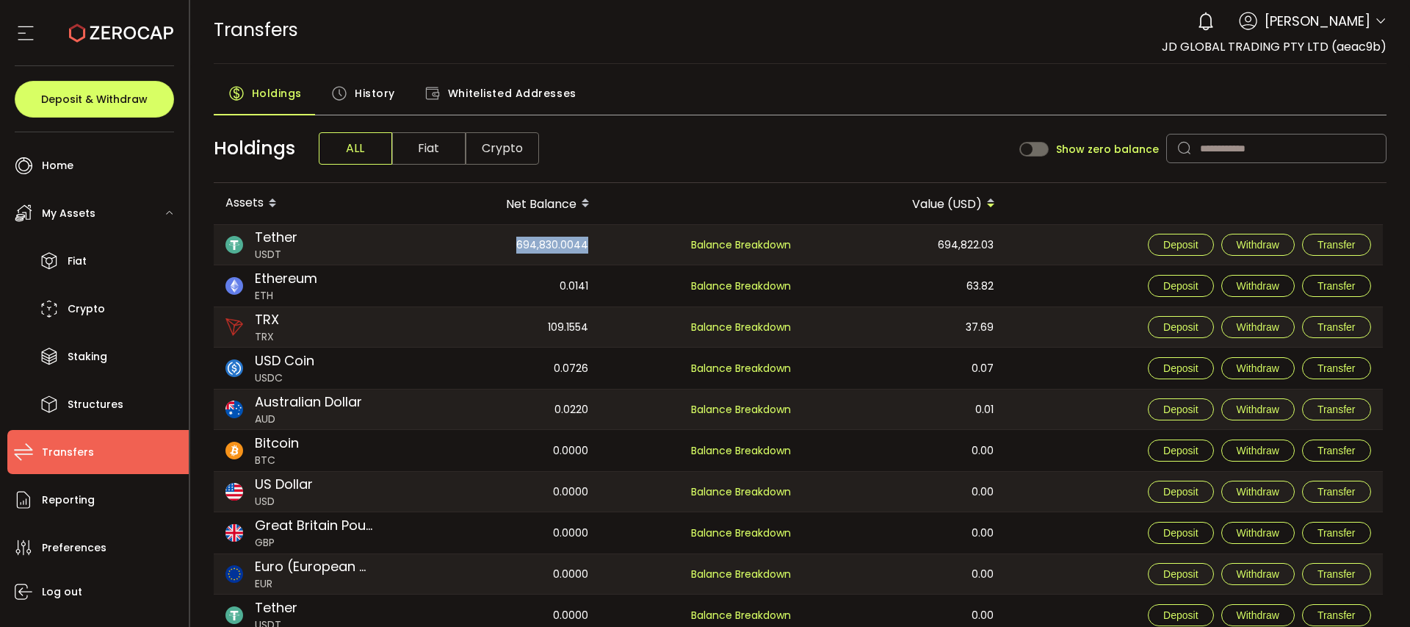 The width and height of the screenshot is (1410, 627). What do you see at coordinates (905, 286) in the screenshot?
I see `div: 63.82` at bounding box center [905, 286].